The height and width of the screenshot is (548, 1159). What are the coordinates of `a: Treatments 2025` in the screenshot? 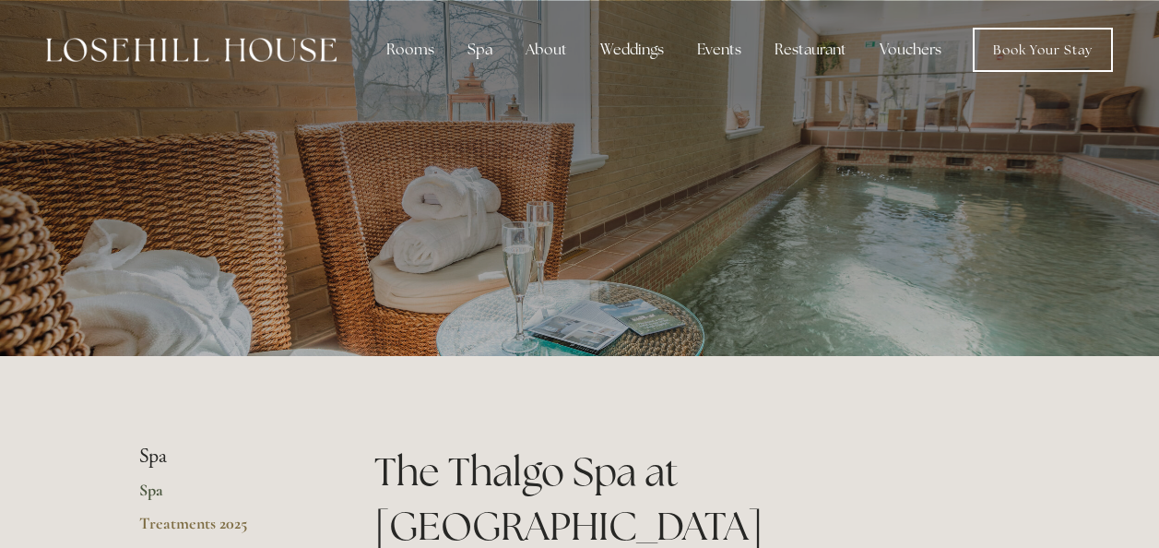 It's located at (227, 529).